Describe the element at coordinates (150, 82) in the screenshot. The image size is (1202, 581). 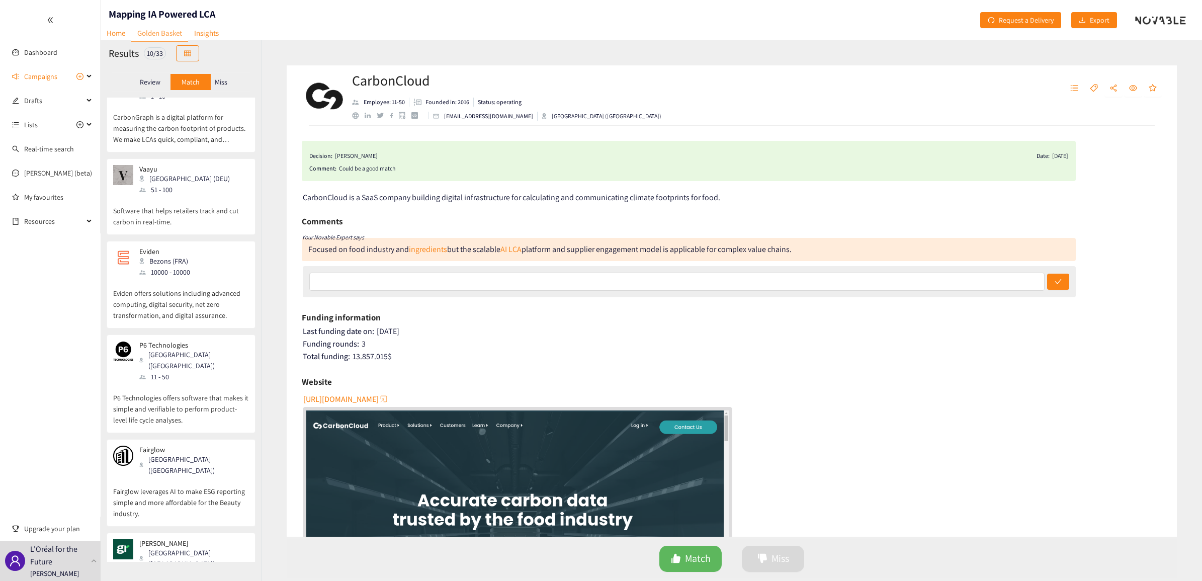
I see `p: Review` at that location.